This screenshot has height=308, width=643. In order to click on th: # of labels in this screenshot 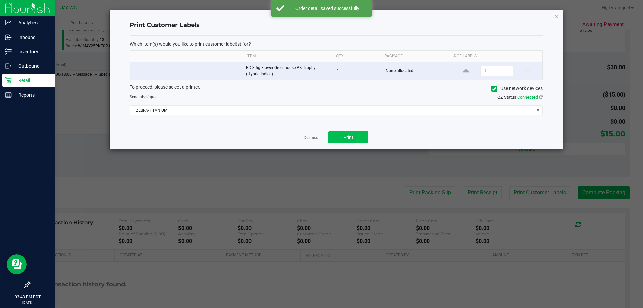, I will do `click(492, 56)`.